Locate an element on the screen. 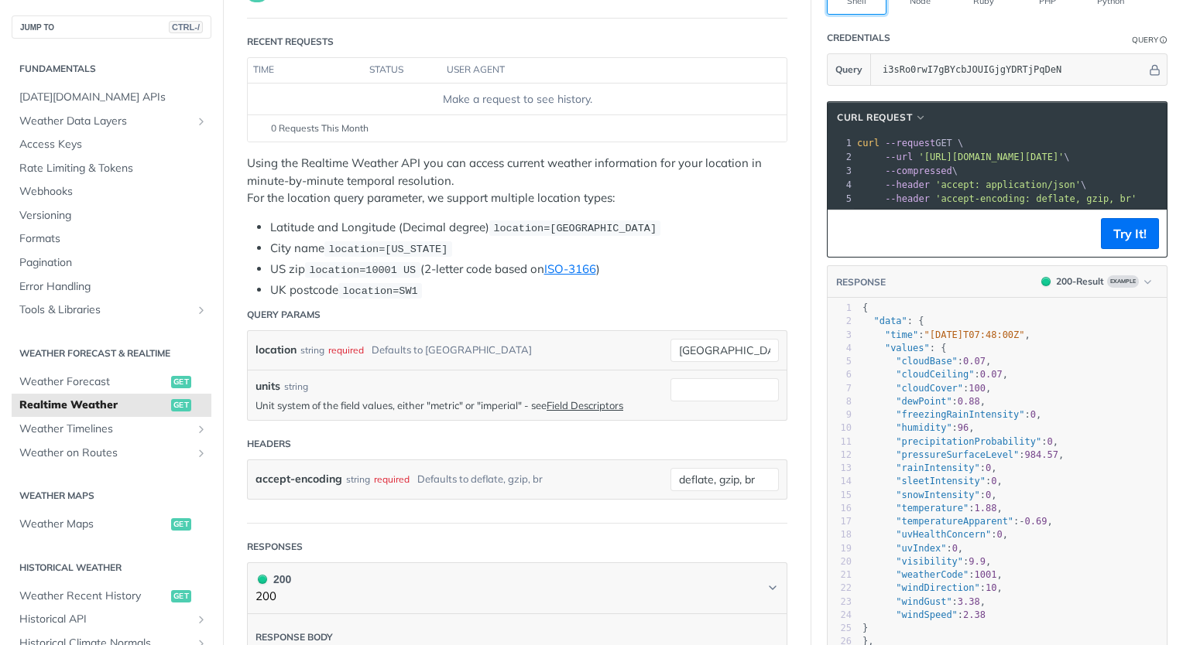 The height and width of the screenshot is (645, 1183). span: "visibility" is located at coordinates (929, 562).